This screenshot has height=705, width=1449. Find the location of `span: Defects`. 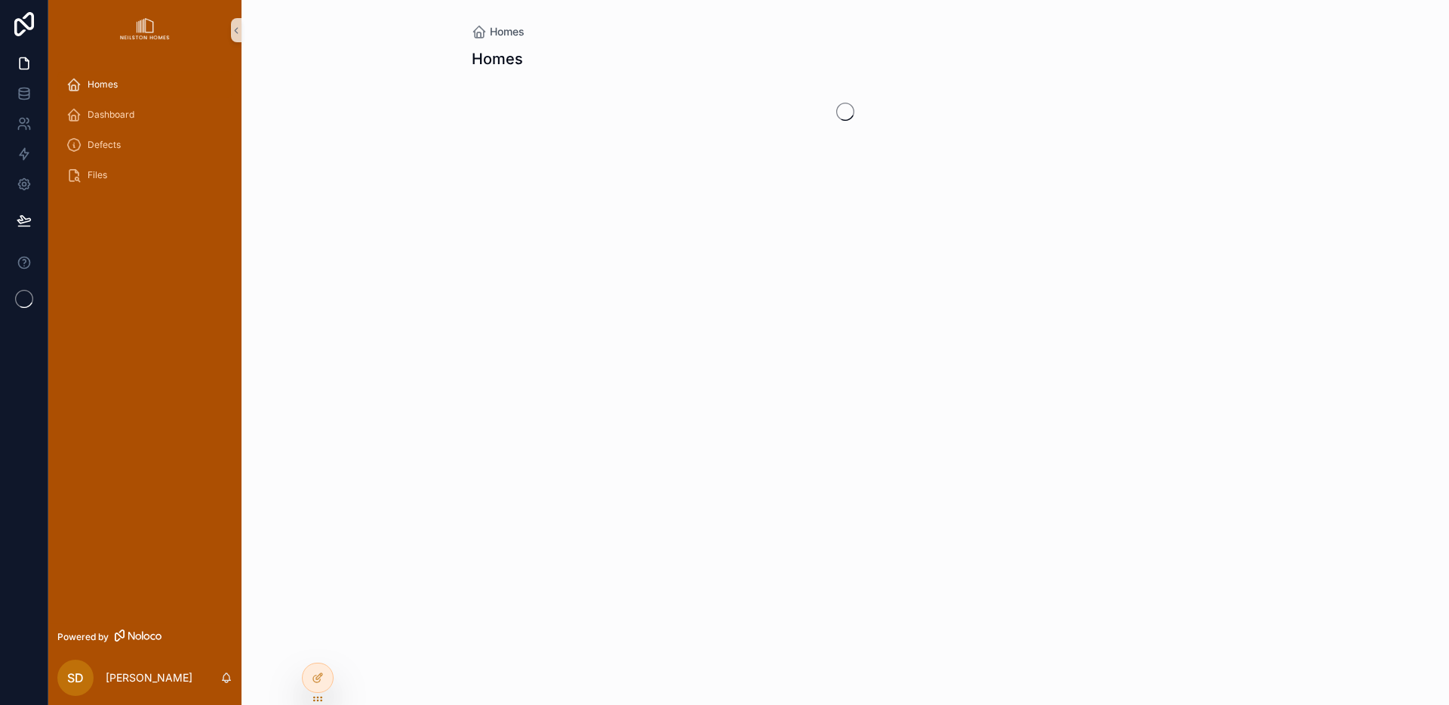

span: Defects is located at coordinates (104, 145).